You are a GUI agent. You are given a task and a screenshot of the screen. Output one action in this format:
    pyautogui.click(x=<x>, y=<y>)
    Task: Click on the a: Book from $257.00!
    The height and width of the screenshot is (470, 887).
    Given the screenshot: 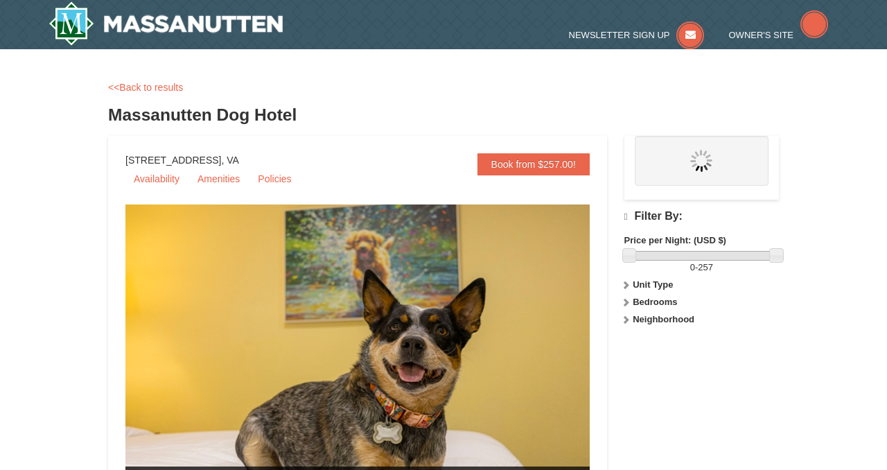 What is the action you would take?
    pyautogui.click(x=533, y=164)
    